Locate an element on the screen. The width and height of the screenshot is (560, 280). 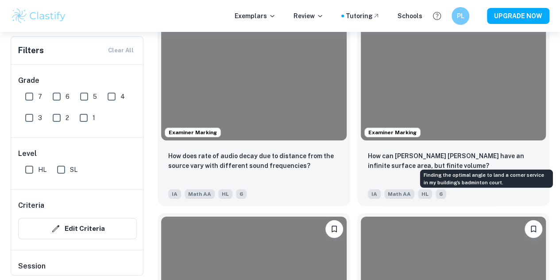
h6: Grade is located at coordinates (77, 81).